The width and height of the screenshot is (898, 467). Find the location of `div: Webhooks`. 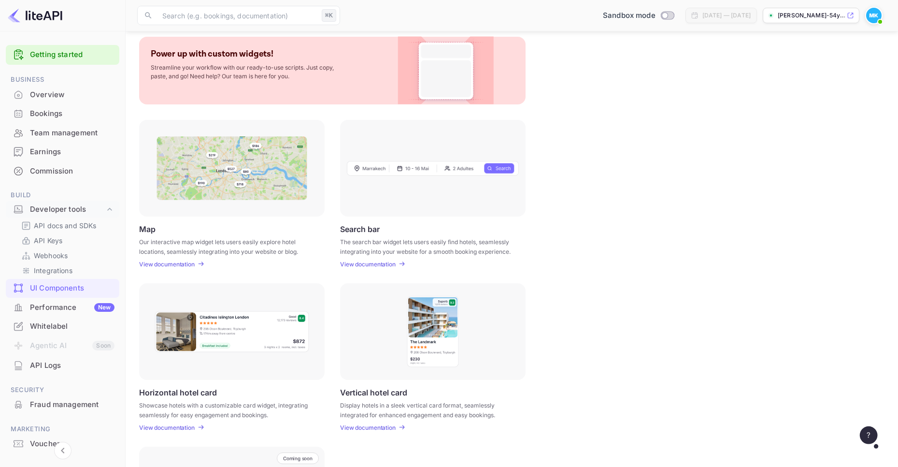

div: Webhooks is located at coordinates (66, 255).